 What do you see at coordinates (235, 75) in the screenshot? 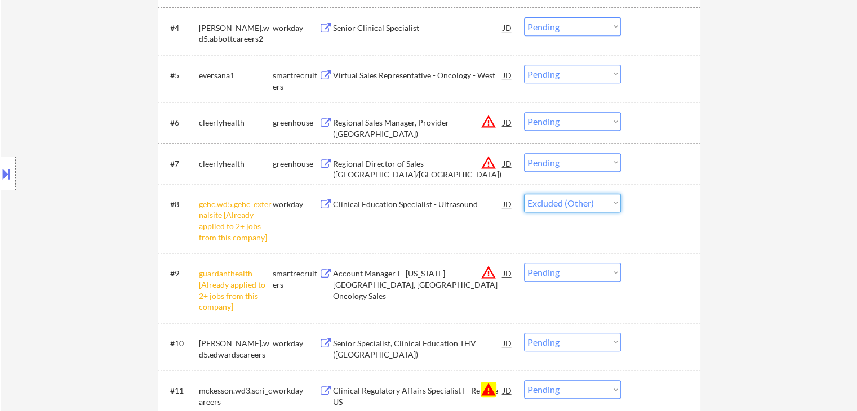
I see `div: eversana1` at bounding box center [235, 75].